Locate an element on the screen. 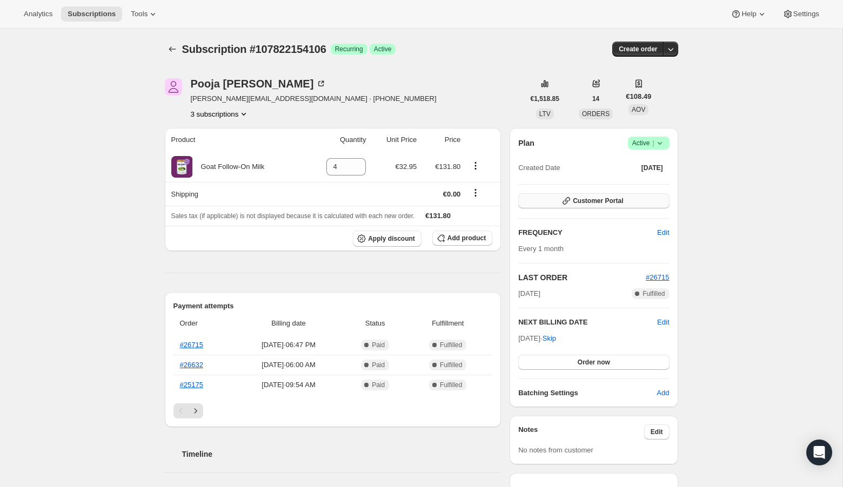 The image size is (843, 487). button: Analytics is located at coordinates (38, 14).